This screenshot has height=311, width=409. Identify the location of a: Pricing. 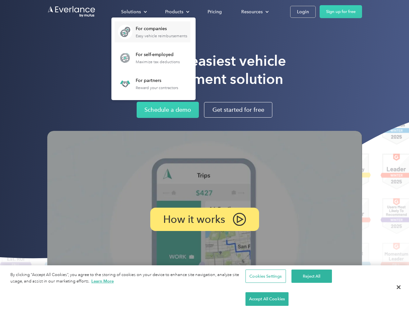
(215, 12).